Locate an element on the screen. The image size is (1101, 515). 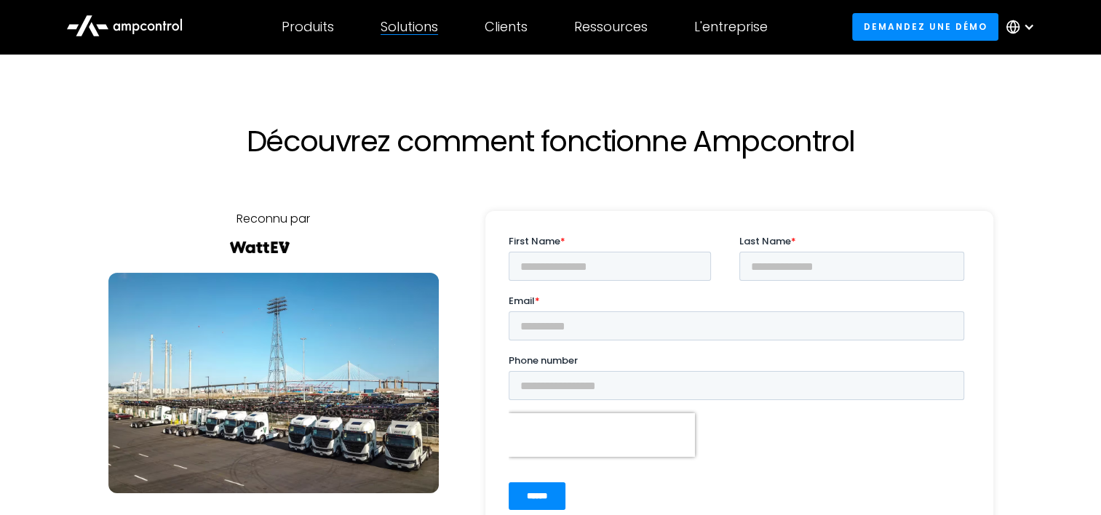
div: Ressources is located at coordinates (611, 27).